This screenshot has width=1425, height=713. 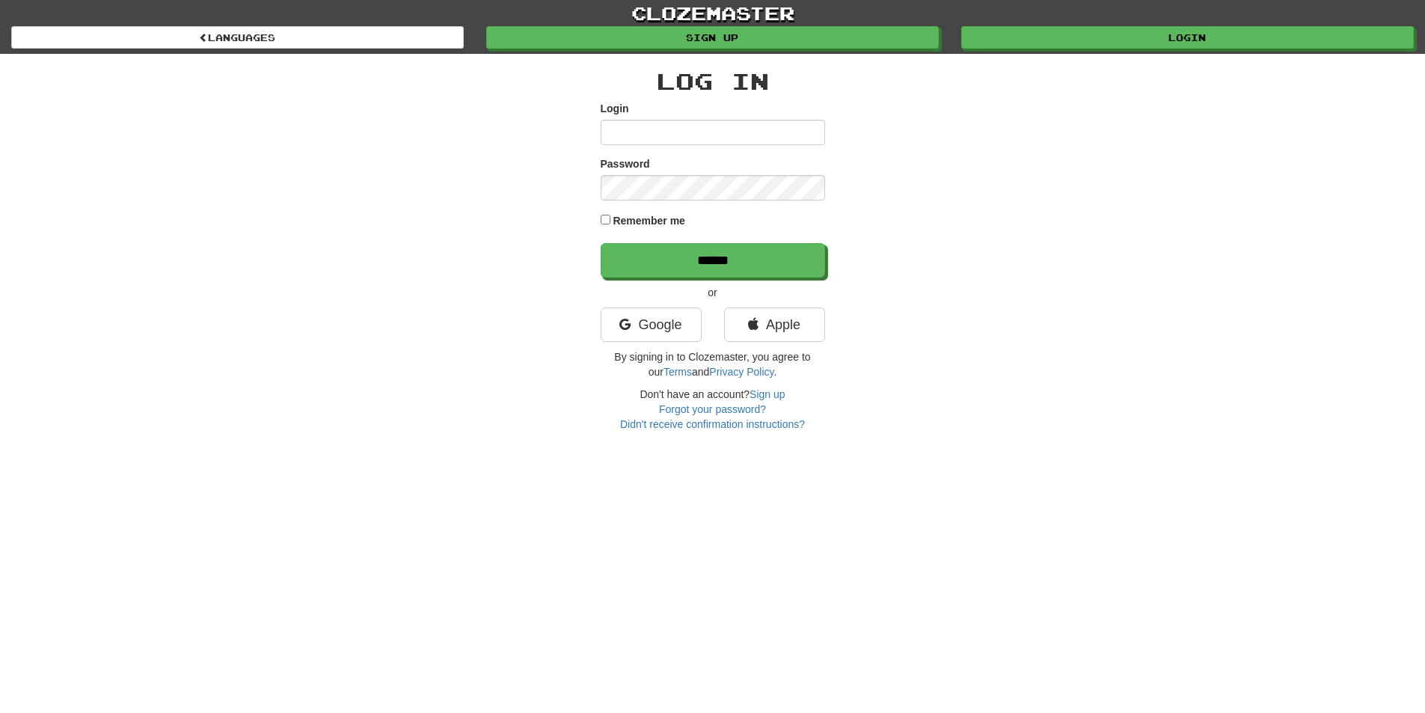 What do you see at coordinates (713, 409) in the screenshot?
I see `div: Don't have an account?` at bounding box center [713, 409].